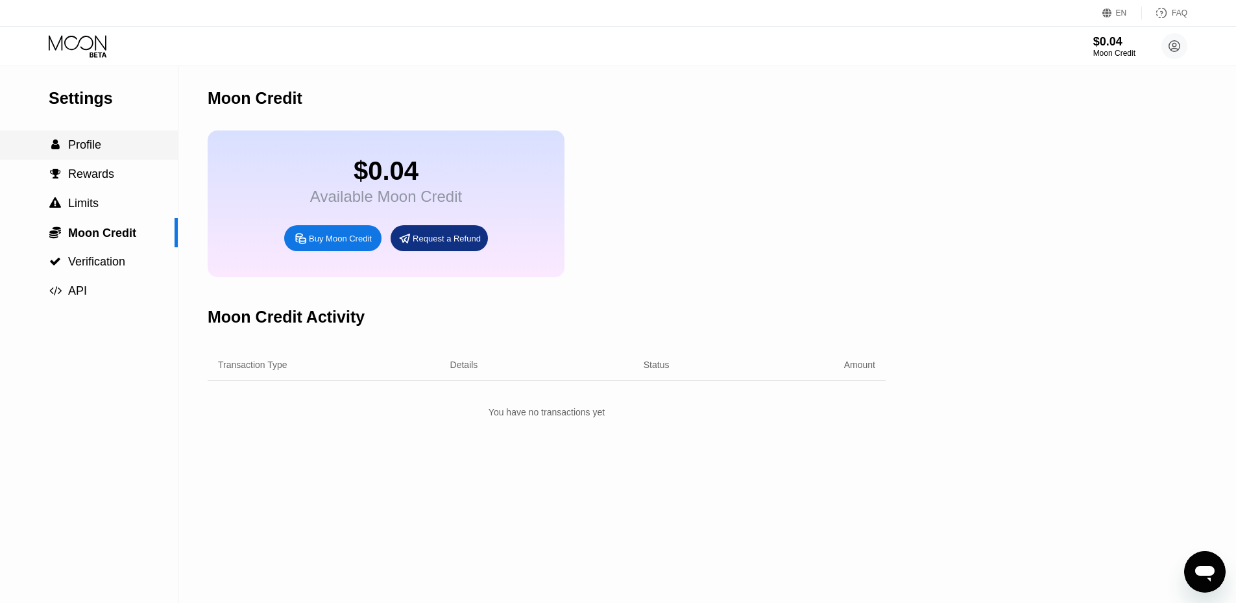  Describe the element at coordinates (97, 261) in the screenshot. I see `span: Verification` at that location.